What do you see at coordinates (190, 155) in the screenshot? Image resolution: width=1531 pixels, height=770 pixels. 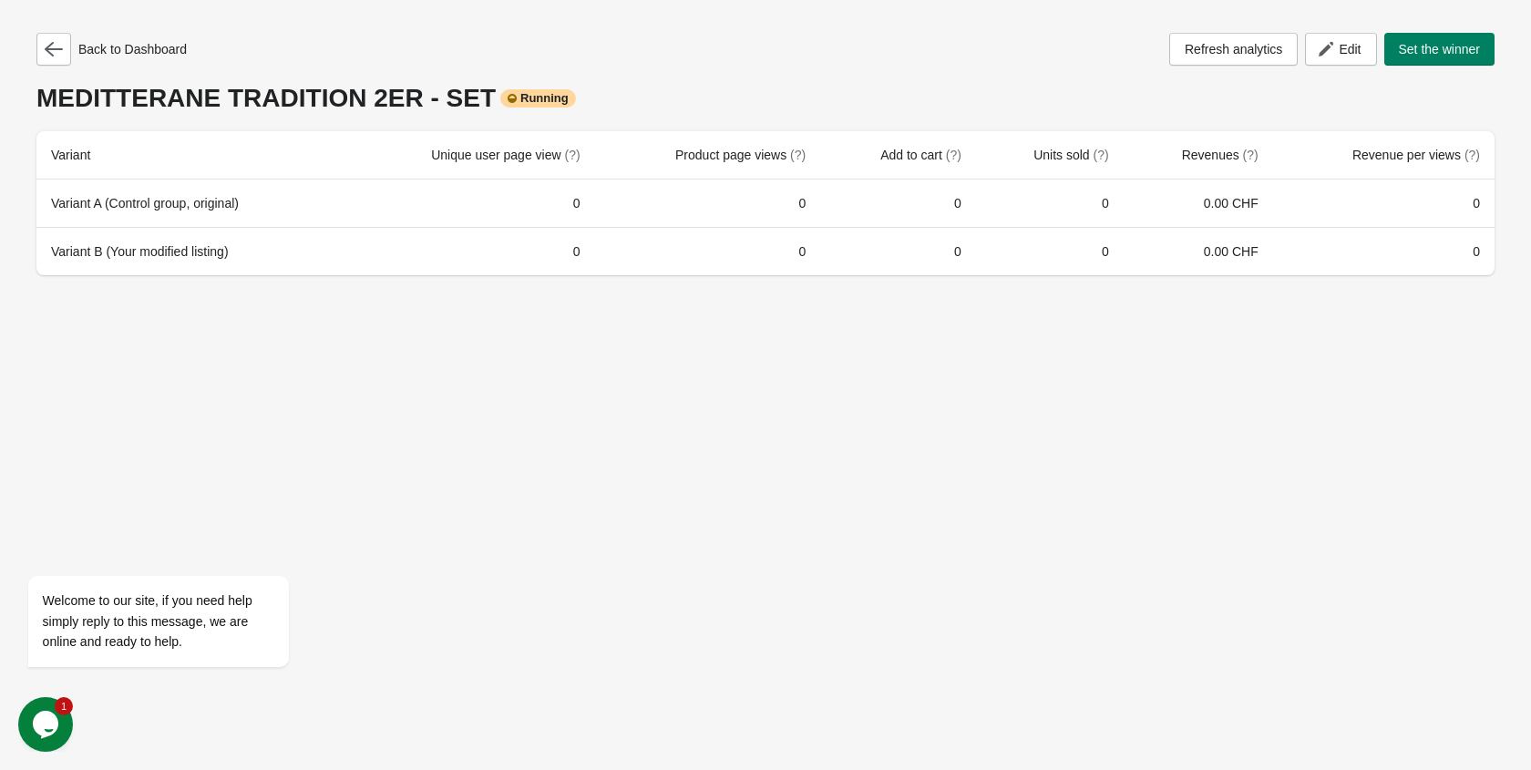 I see `th: Variant` at bounding box center [190, 155].